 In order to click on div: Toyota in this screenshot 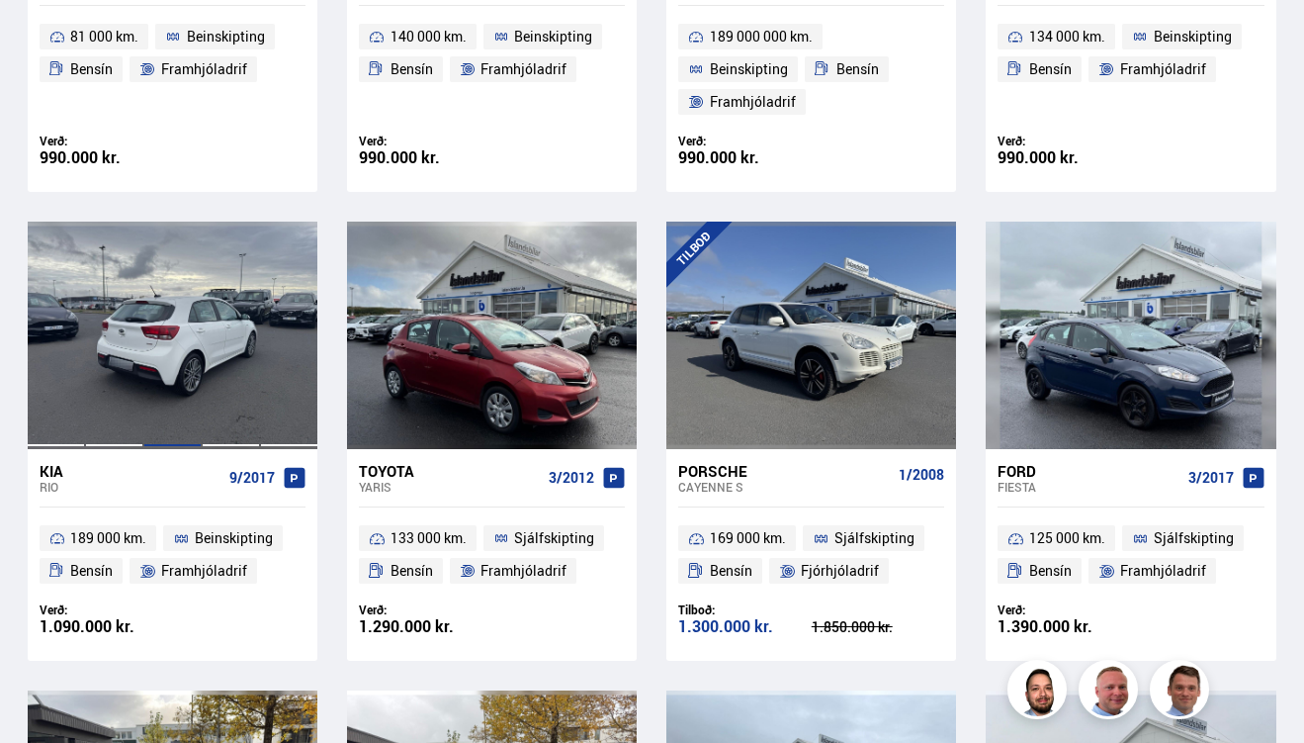, I will do `click(450, 471)`.